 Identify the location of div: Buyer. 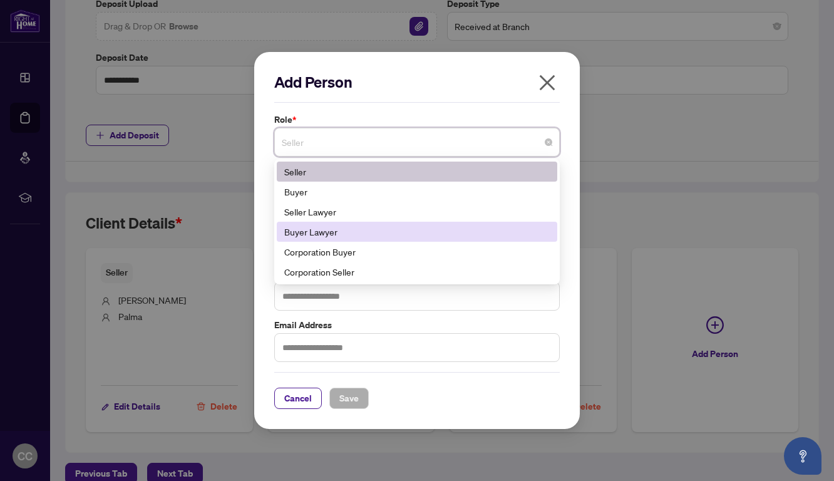
(417, 192).